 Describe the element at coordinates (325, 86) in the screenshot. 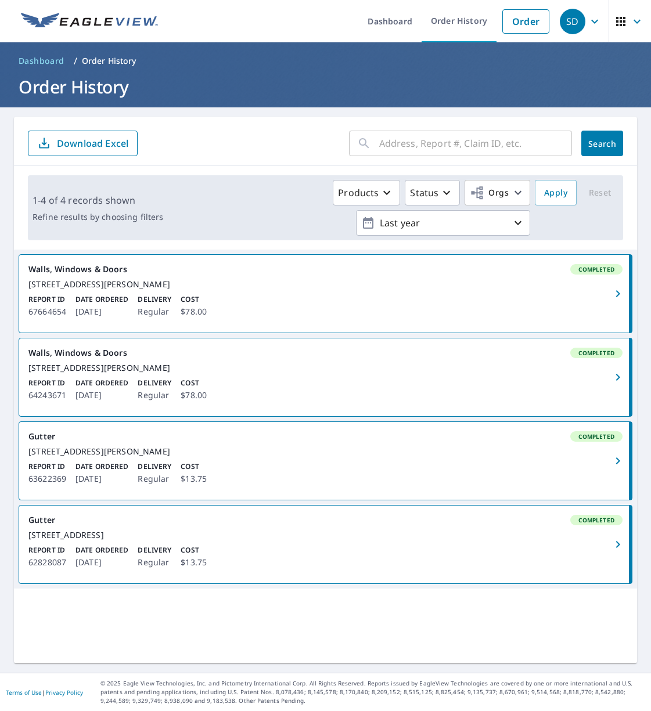

I see `h1: Order History` at that location.